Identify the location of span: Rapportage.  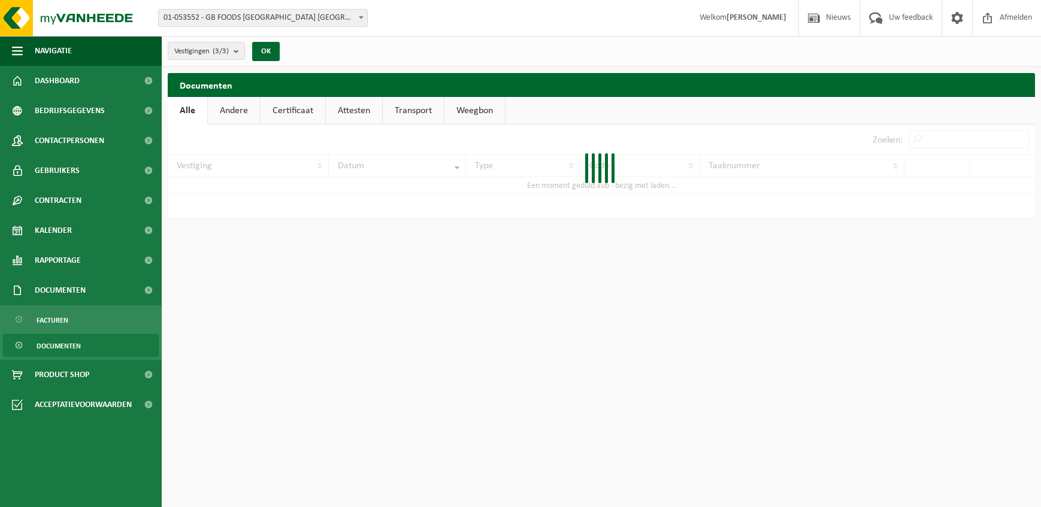
(58, 261).